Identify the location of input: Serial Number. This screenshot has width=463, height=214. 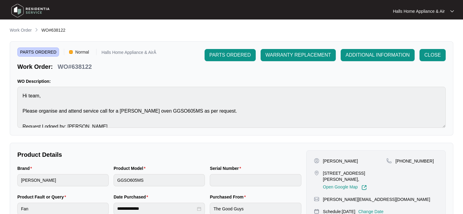
(255, 180).